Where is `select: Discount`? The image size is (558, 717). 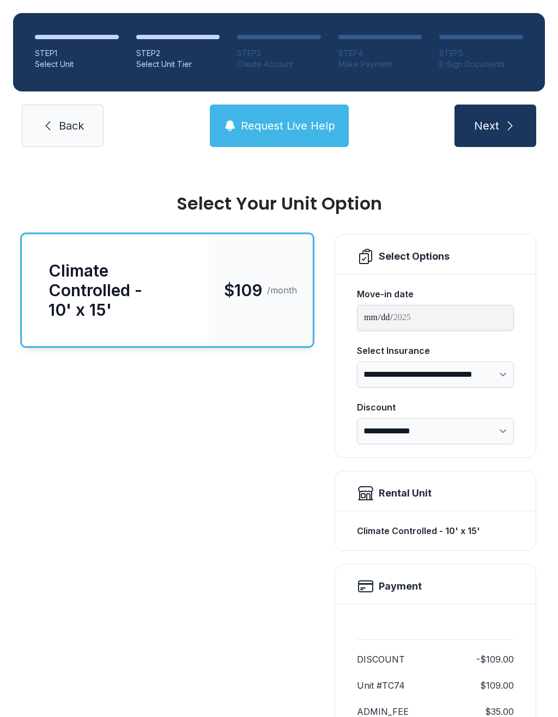 select: Discount is located at coordinates (435, 431).